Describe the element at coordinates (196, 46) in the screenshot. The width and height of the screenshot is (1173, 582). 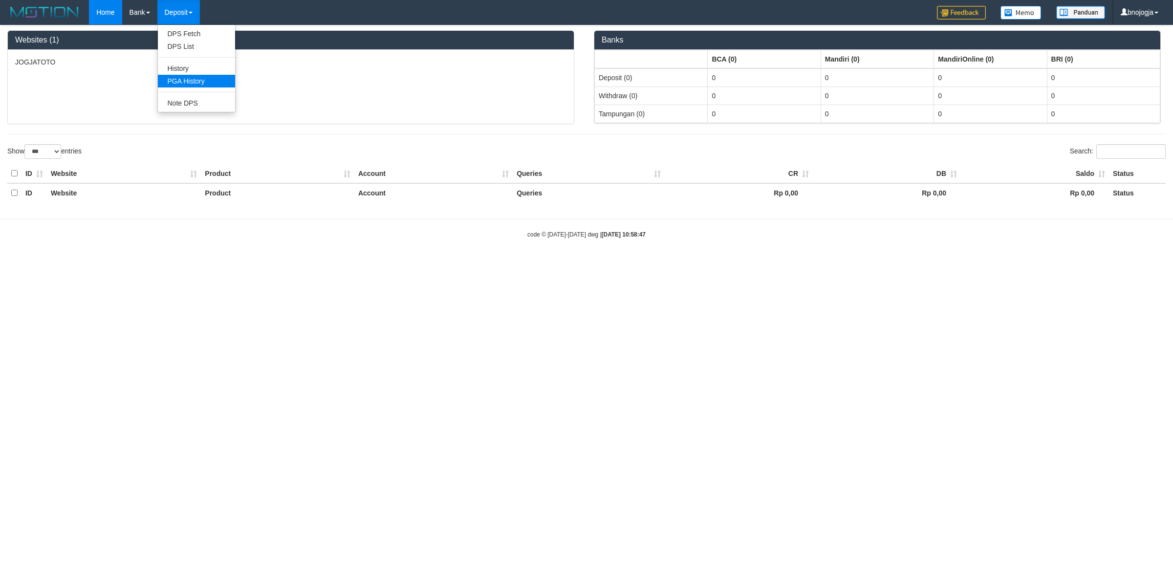
I see `a: DPS List` at that location.